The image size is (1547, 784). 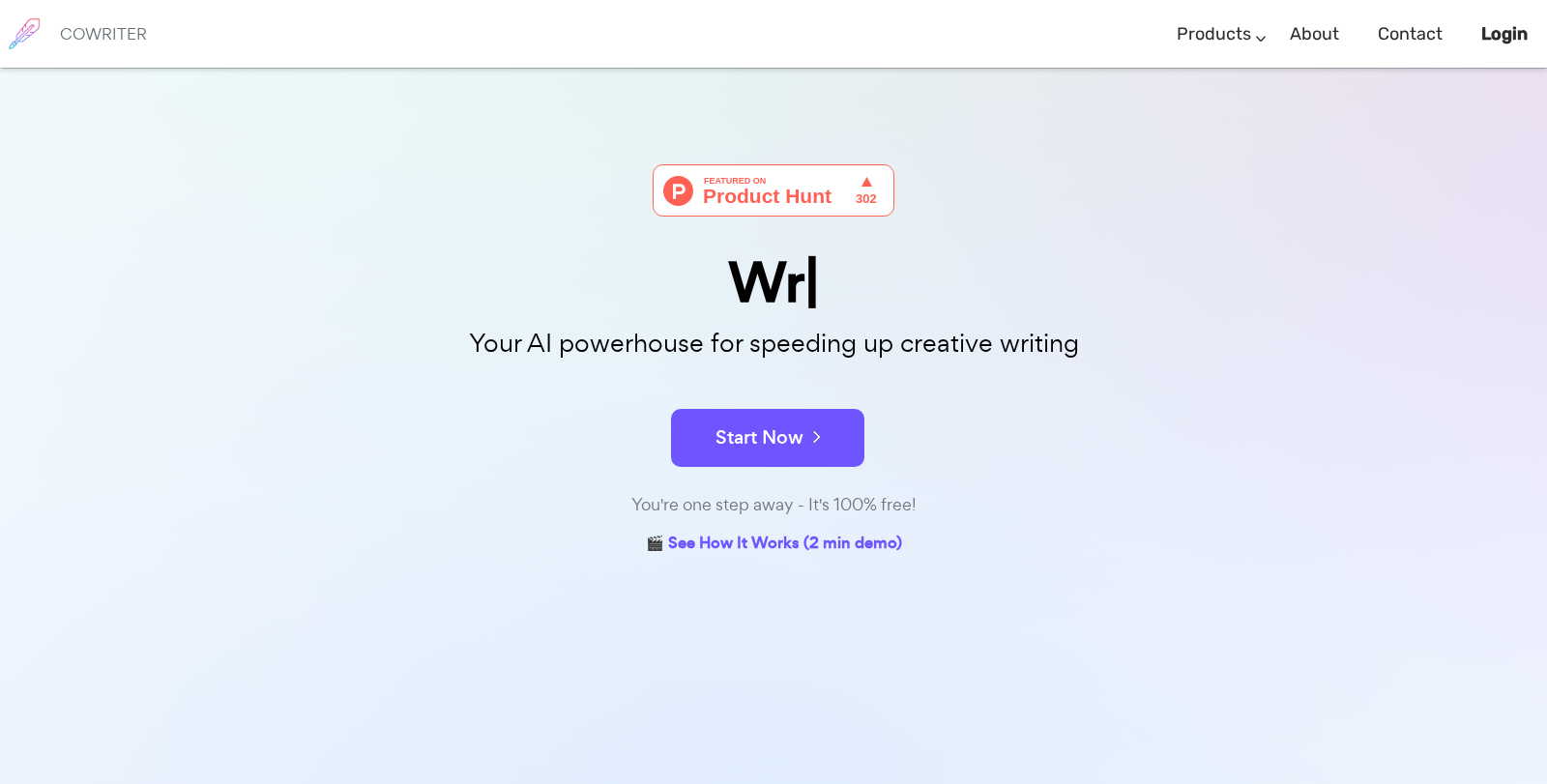 What do you see at coordinates (1213, 34) in the screenshot?
I see `a: Products` at bounding box center [1213, 34].